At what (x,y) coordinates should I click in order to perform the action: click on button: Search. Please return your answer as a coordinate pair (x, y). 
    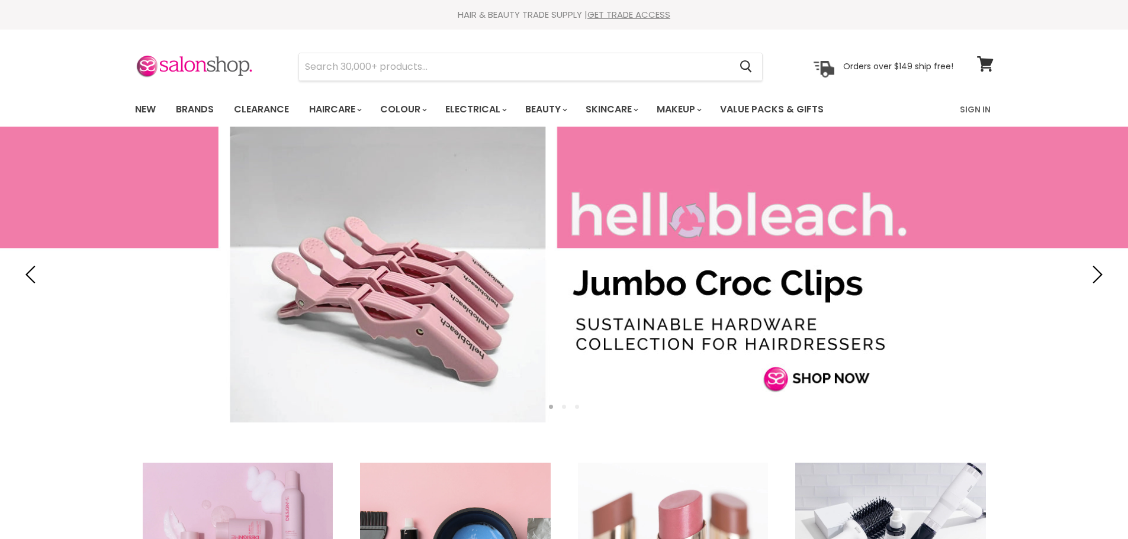
    Looking at the image, I should click on (746, 67).